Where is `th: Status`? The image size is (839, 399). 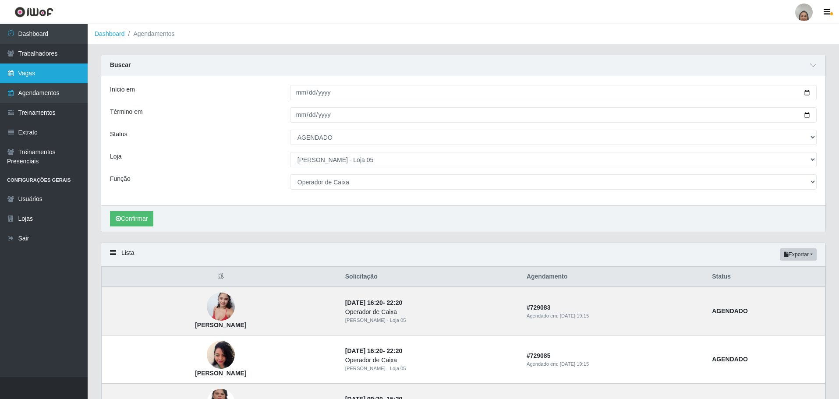 th: Status is located at coordinates (766, 277).